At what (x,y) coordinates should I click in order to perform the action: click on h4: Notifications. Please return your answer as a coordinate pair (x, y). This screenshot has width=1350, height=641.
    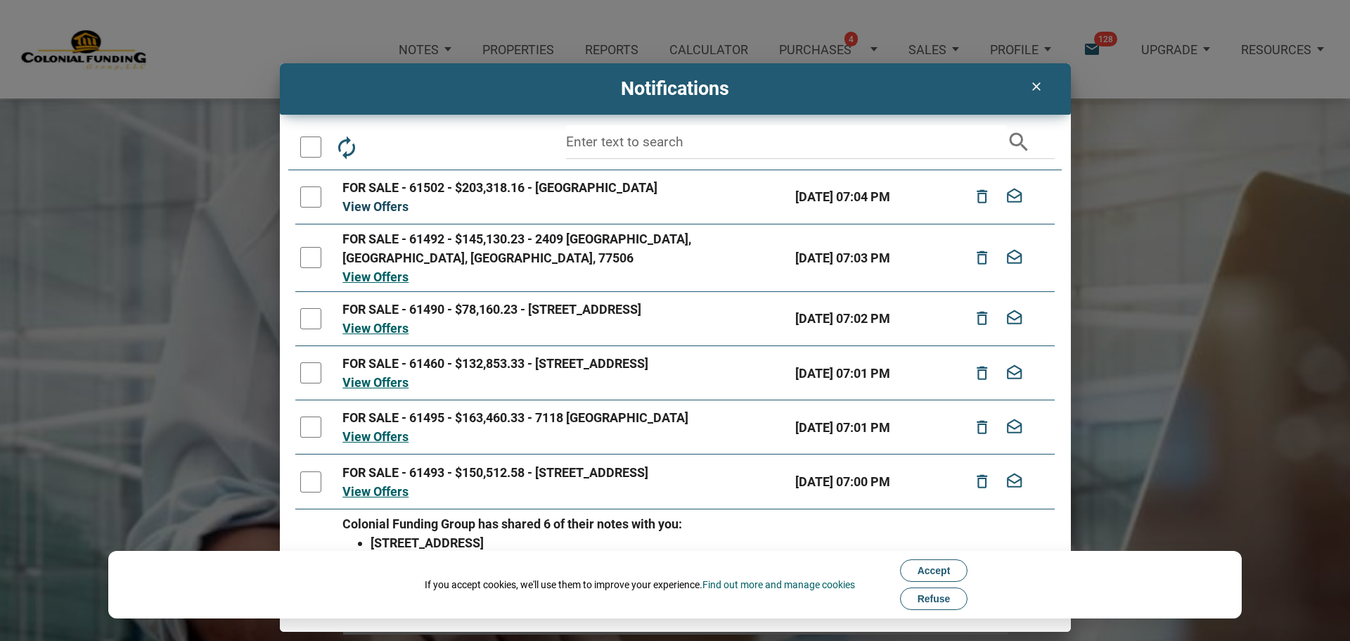
    Looking at the image, I should click on (675, 89).